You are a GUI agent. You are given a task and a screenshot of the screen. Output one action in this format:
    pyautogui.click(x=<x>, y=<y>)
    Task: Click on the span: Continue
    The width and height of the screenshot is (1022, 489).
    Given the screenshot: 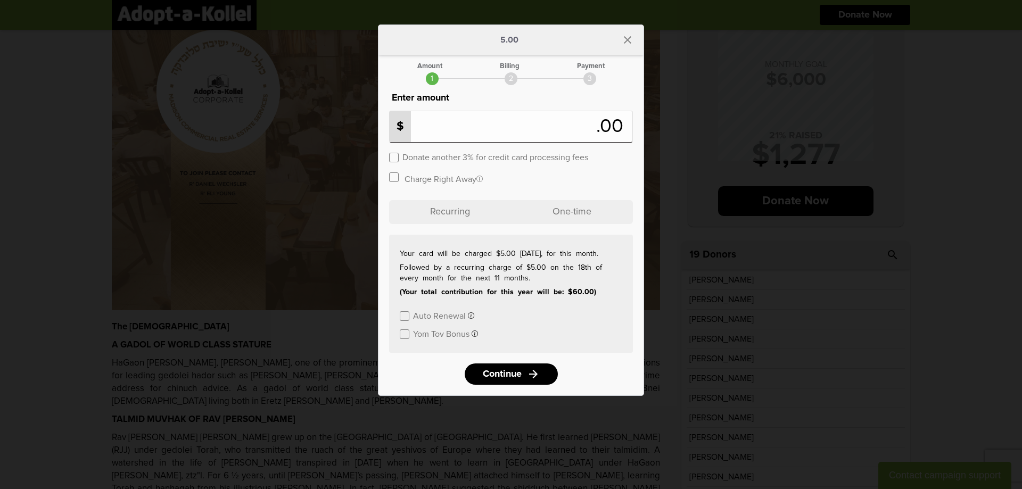 What is the action you would take?
    pyautogui.click(x=502, y=374)
    